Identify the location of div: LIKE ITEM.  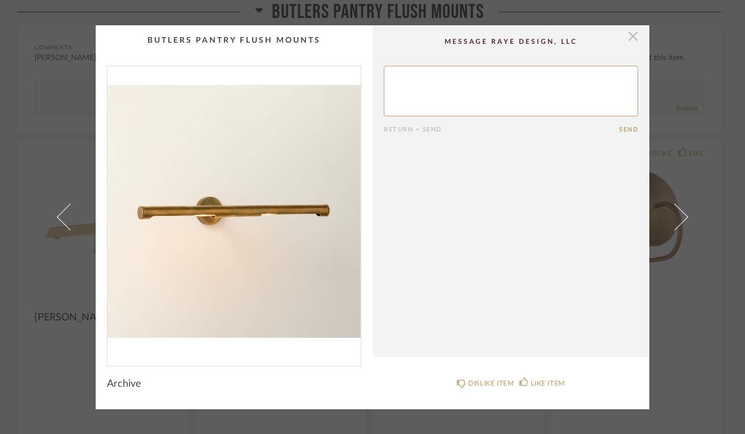
(547, 384).